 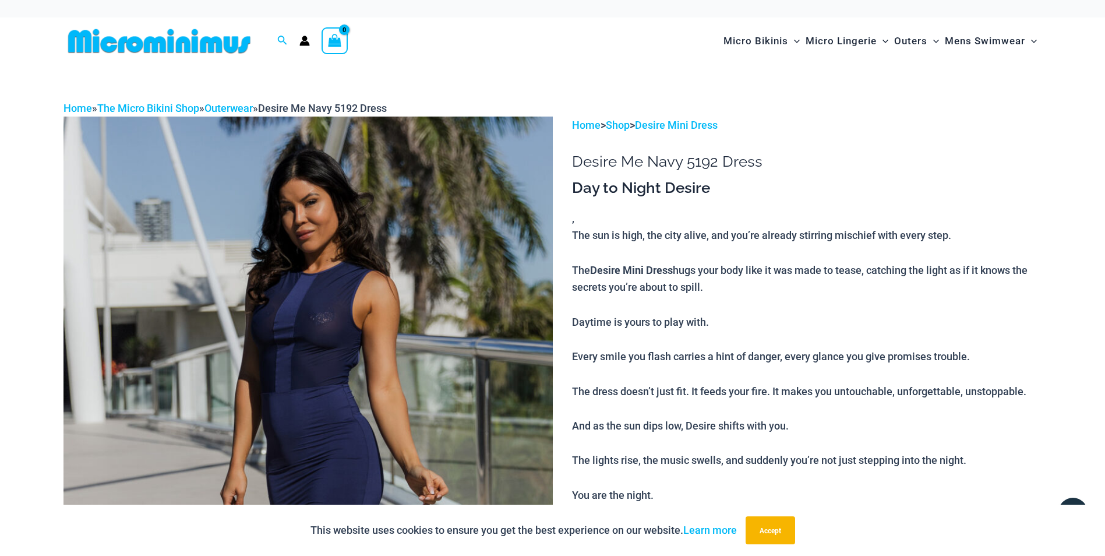 What do you see at coordinates (761, 41) in the screenshot?
I see `a: Micro BikinisMenu ToggleMenu Toggle` at bounding box center [761, 41].